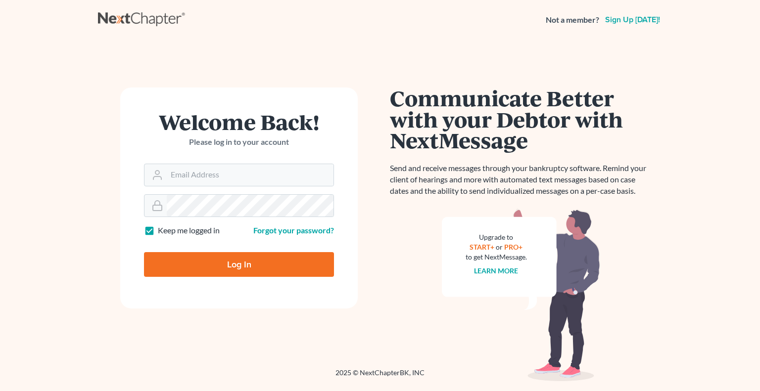 The width and height of the screenshot is (760, 391). What do you see at coordinates (521, 180) in the screenshot?
I see `p: Send and receive messages through your bankruptcy software. Remind your client of hearings and mo...` at bounding box center [521, 180].